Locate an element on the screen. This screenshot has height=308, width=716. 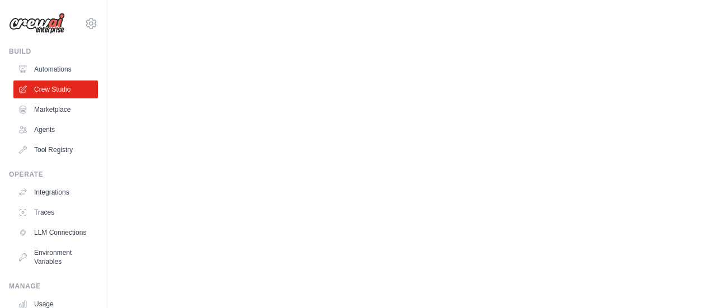
a: Environment Variables is located at coordinates (55, 257).